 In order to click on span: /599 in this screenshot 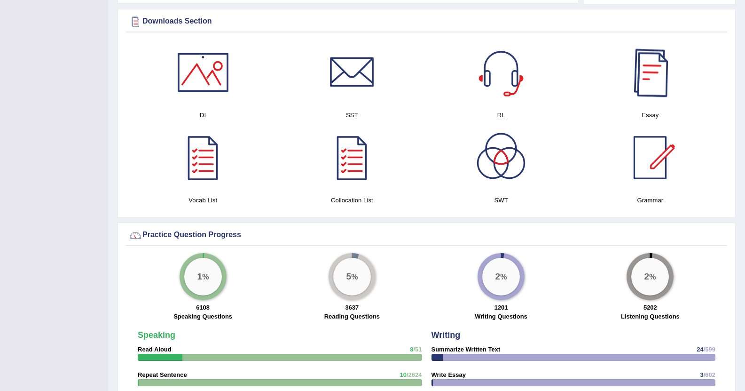, I will do `click(710, 349)`.